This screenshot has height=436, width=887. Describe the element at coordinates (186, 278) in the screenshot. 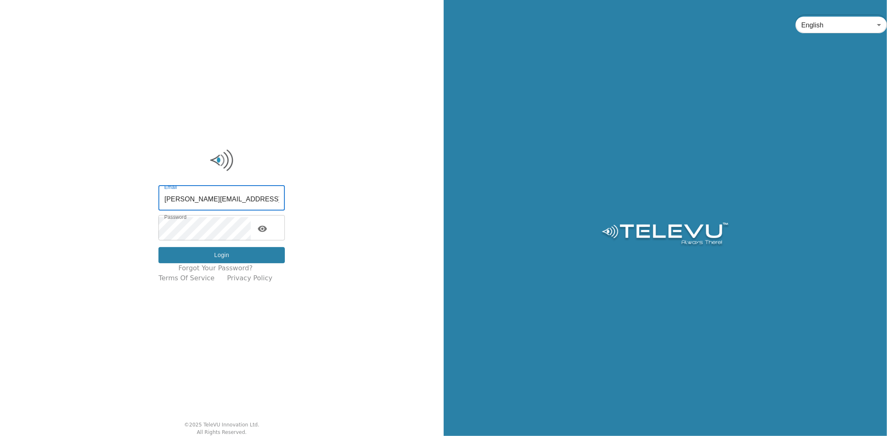

I see `a: Terms of Service` at that location.